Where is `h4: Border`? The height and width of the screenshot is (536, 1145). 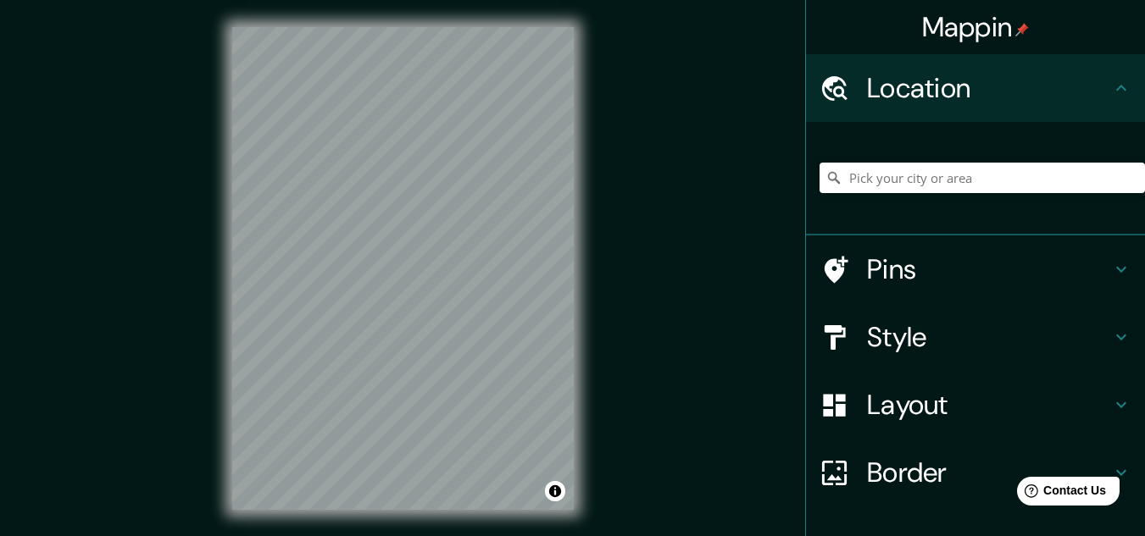
h4: Border is located at coordinates (989, 473).